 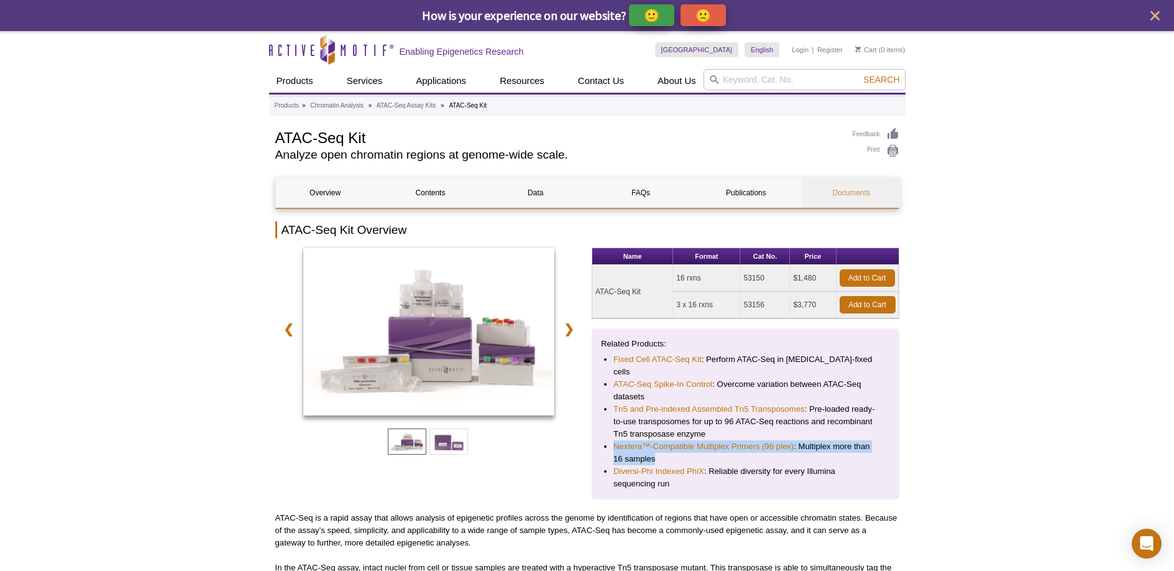 I want to click on a: Register, so click(x=830, y=50).